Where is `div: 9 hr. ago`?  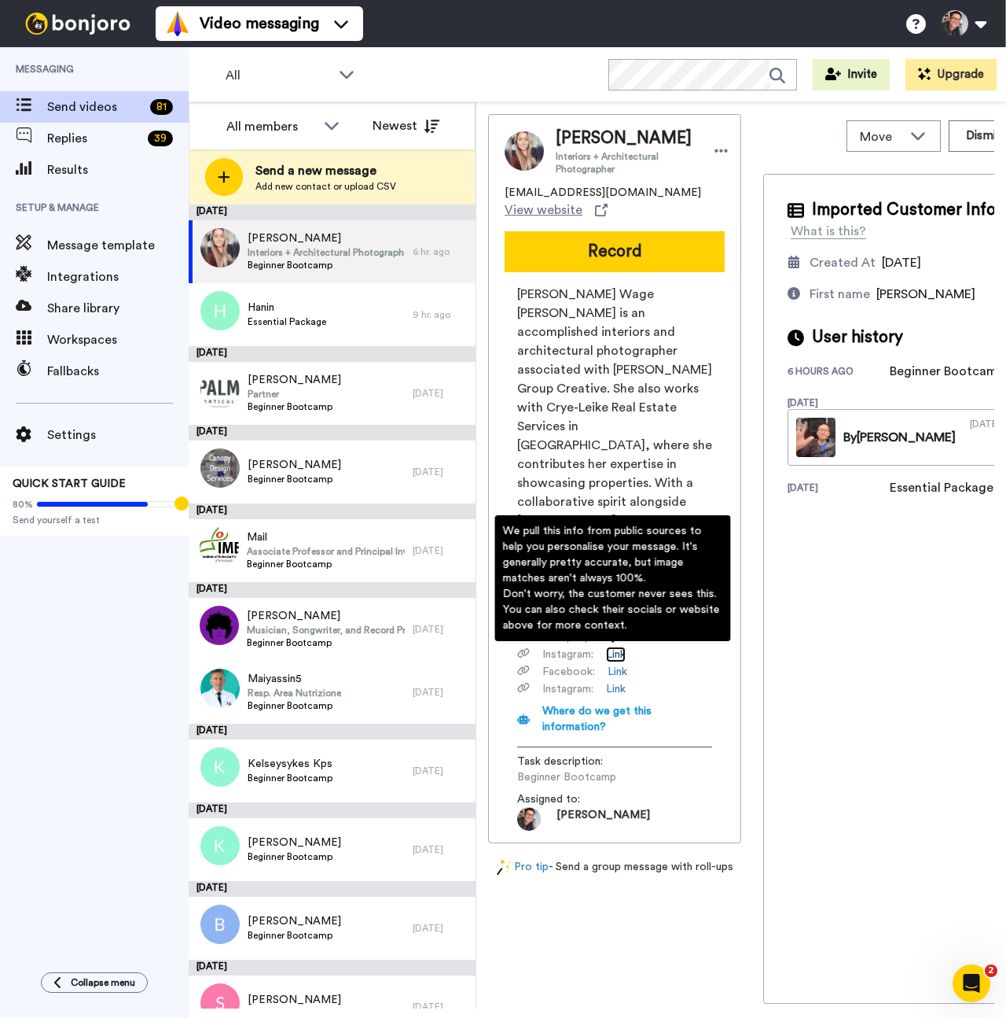 div: 9 hr. ago is located at coordinates (440, 315).